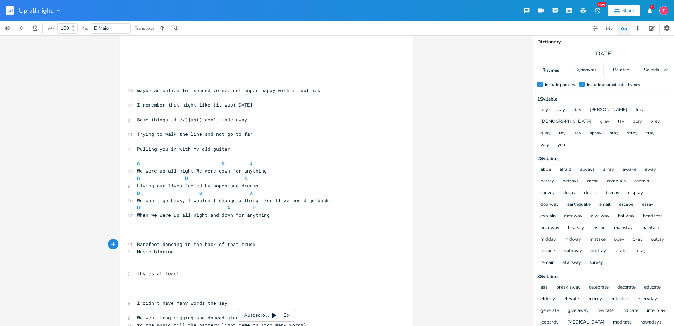 The width and height of the screenshot is (674, 326). I want to click on button: energy, so click(595, 299).